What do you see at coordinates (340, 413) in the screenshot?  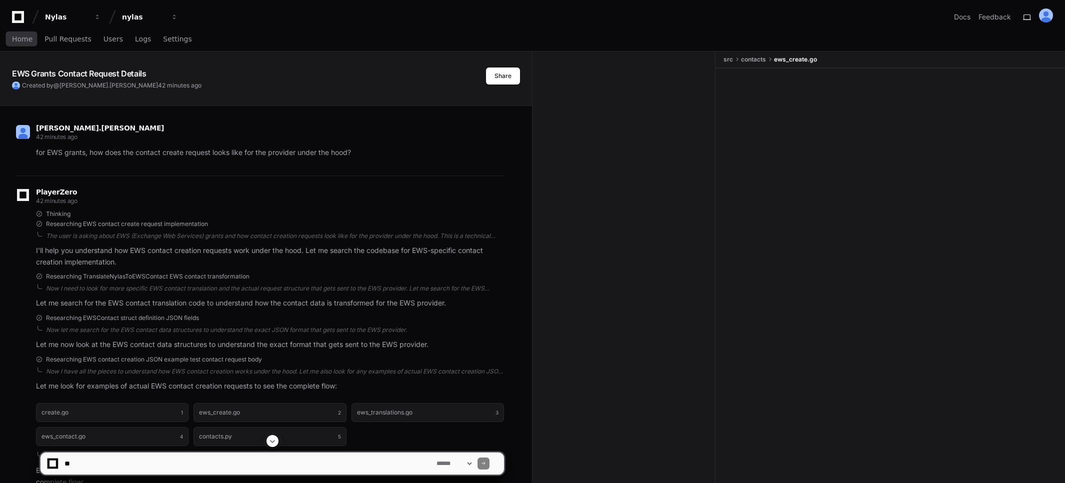 I see `span: 2` at bounding box center [340, 413].